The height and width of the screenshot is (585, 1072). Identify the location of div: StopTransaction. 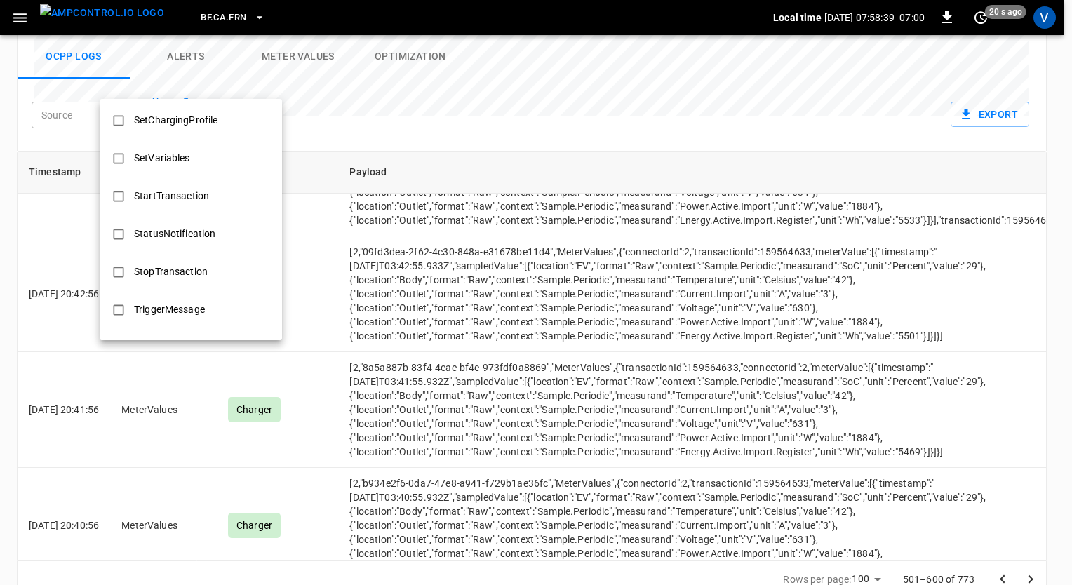
(170, 271).